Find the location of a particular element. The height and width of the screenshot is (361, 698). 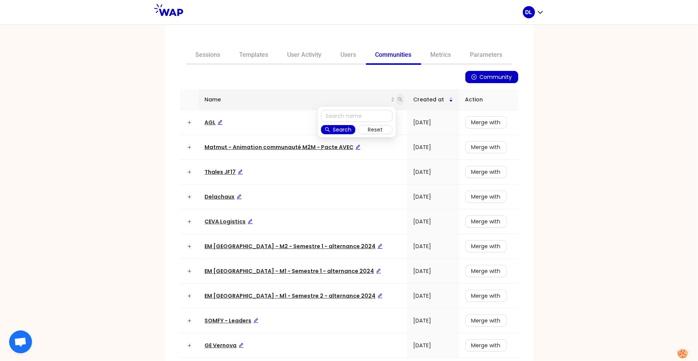

a: Templates is located at coordinates (254, 56).